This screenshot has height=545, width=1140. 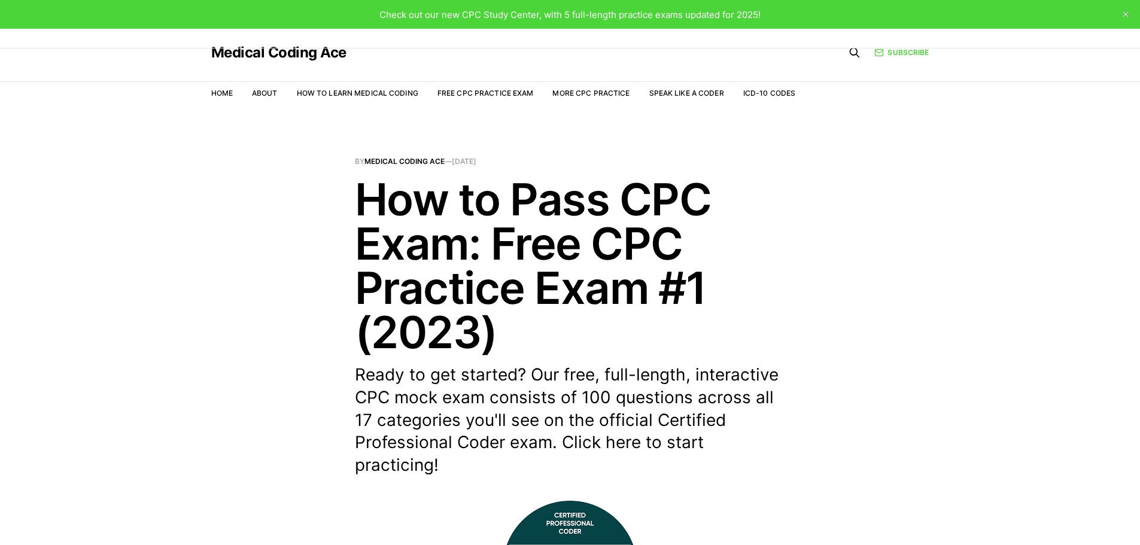 What do you see at coordinates (222, 93) in the screenshot?
I see `a: Home` at bounding box center [222, 93].